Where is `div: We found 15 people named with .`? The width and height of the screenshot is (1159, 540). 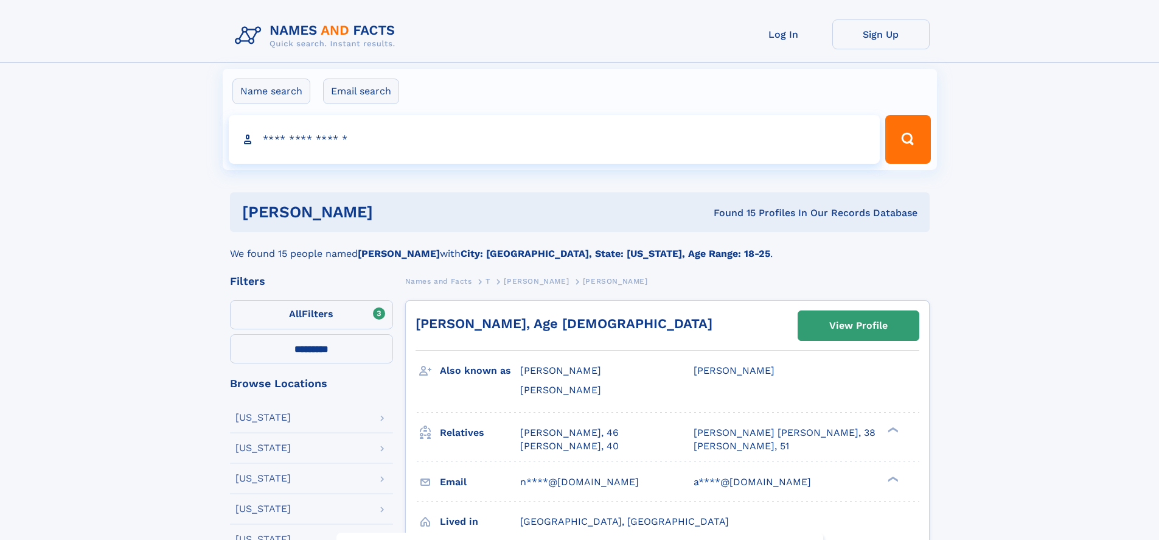 div: We found 15 people named with . is located at coordinates (580, 246).